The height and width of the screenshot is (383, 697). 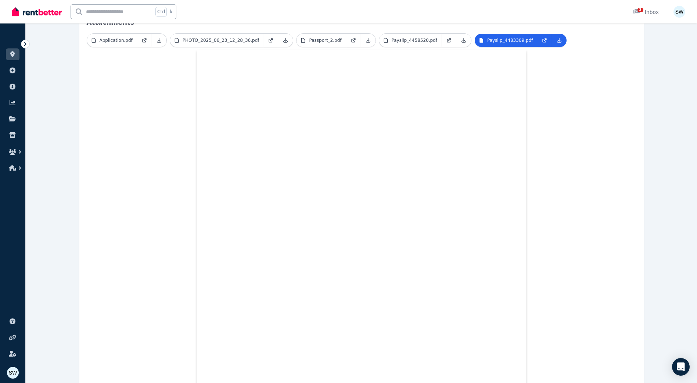 I want to click on div: Inbox, so click(x=646, y=12).